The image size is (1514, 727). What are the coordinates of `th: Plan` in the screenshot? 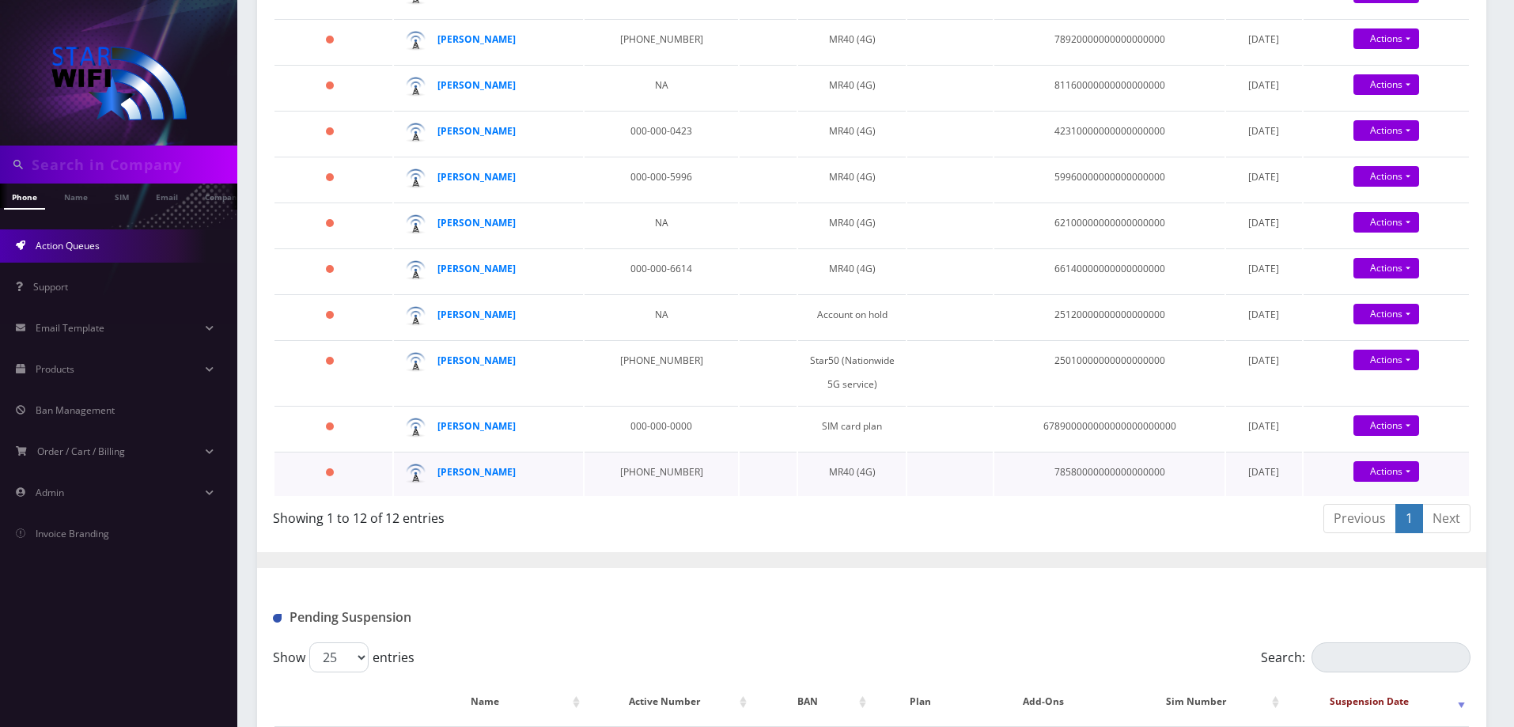 It's located at (920, 702).